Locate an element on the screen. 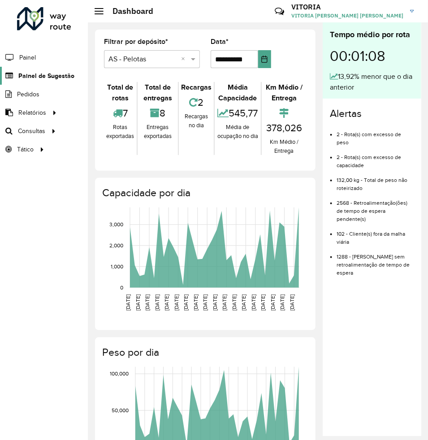 This screenshot has width=428, height=440. span: Consultas is located at coordinates (31, 131).